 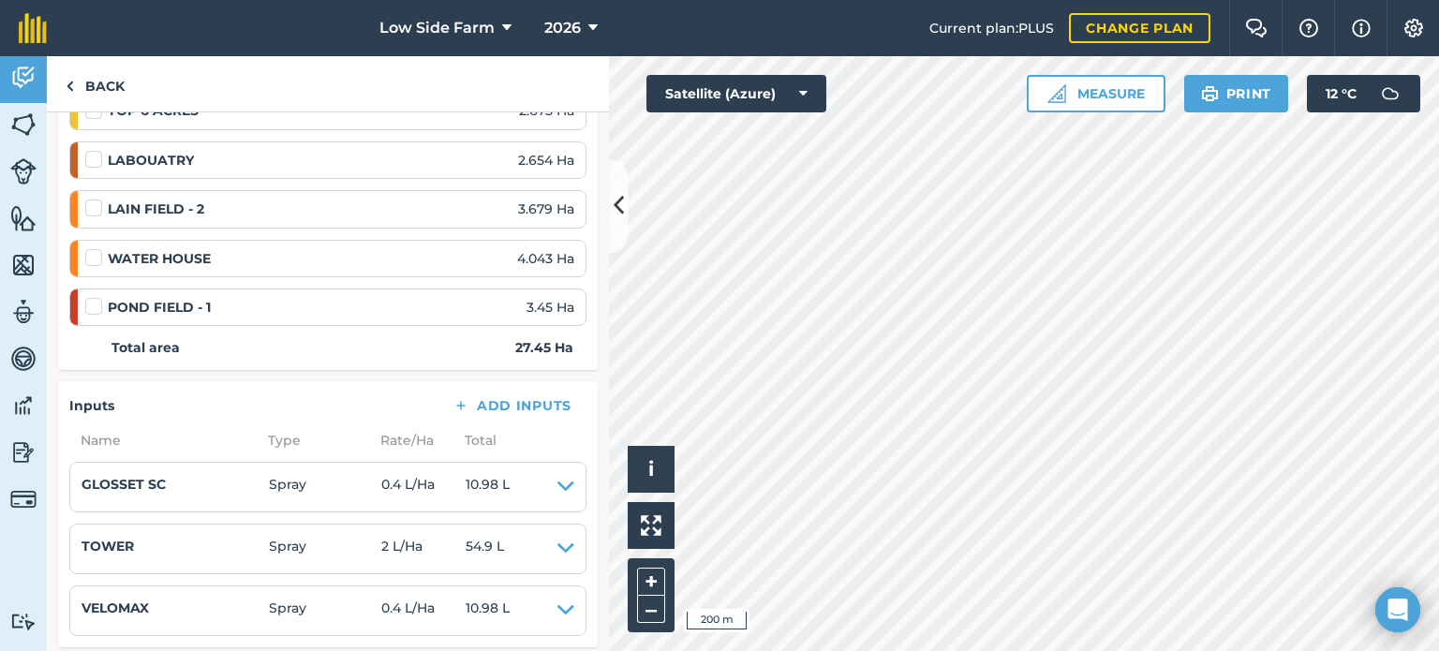 I want to click on img: svg+xml;base64,PHN2ZyB4bWxucz0iaHR0cDovL3d3dy53My5vcmcvMjAwMC9zdmciIHdpZHRoPSIxNyIgaGVpZ2h0PSIxNy..., so click(x=1361, y=28).